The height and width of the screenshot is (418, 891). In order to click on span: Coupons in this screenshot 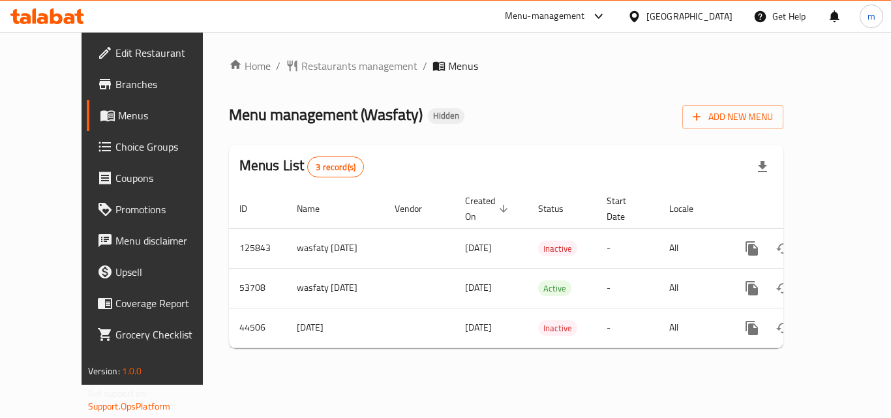, I will do `click(168, 178)`.